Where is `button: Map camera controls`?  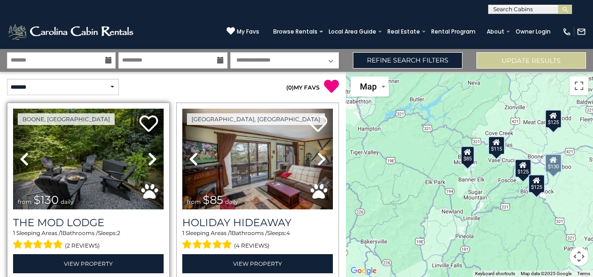 button: Map camera controls is located at coordinates (579, 257).